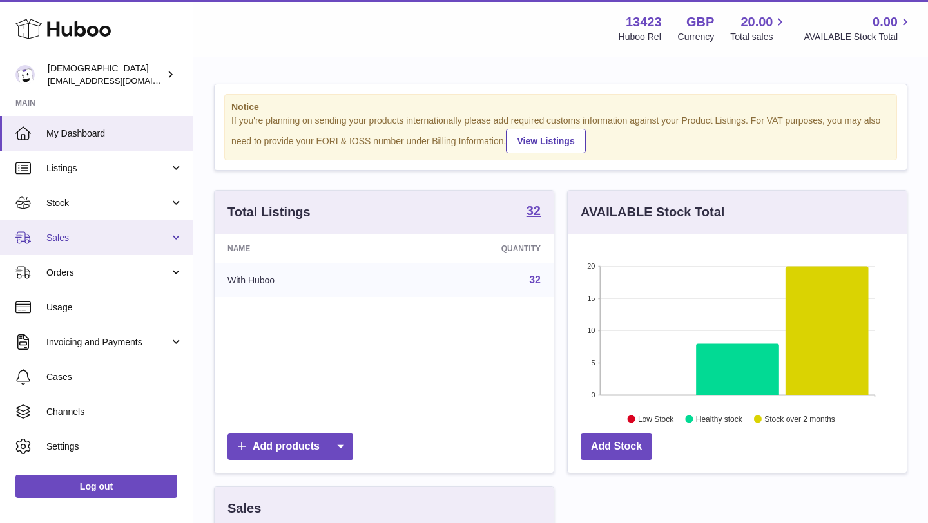 This screenshot has width=928, height=523. What do you see at coordinates (115, 307) in the screenshot?
I see `span: Usage` at bounding box center [115, 307].